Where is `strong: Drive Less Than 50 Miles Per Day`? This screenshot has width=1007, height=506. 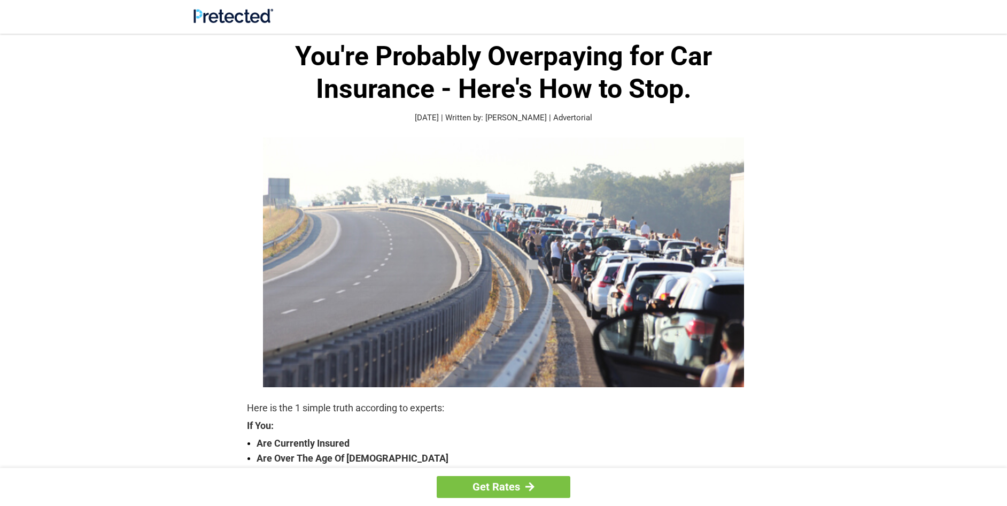 strong: Drive Less Than 50 Miles Per Day is located at coordinates (508, 473).